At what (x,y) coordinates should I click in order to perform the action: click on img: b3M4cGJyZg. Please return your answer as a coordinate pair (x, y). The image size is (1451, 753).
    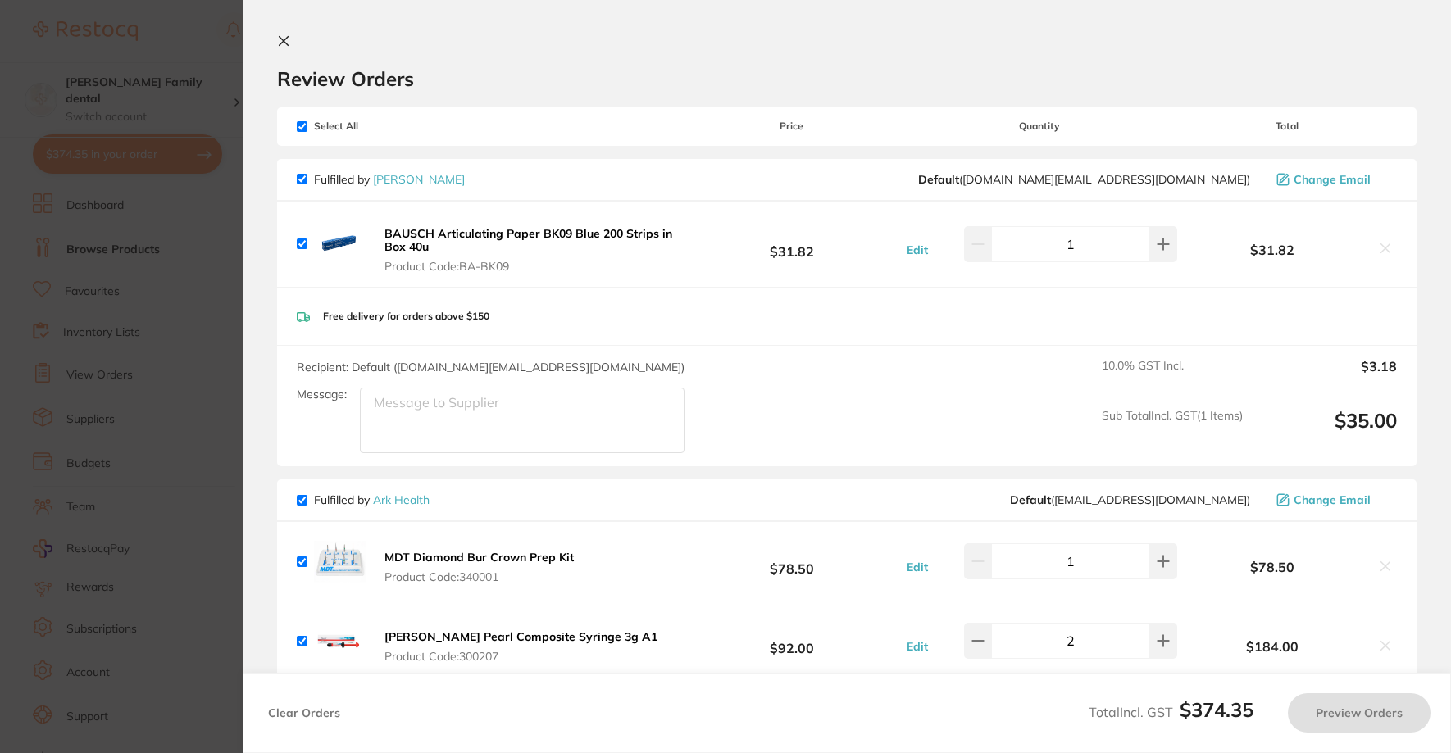
    Looking at the image, I should click on (340, 641).